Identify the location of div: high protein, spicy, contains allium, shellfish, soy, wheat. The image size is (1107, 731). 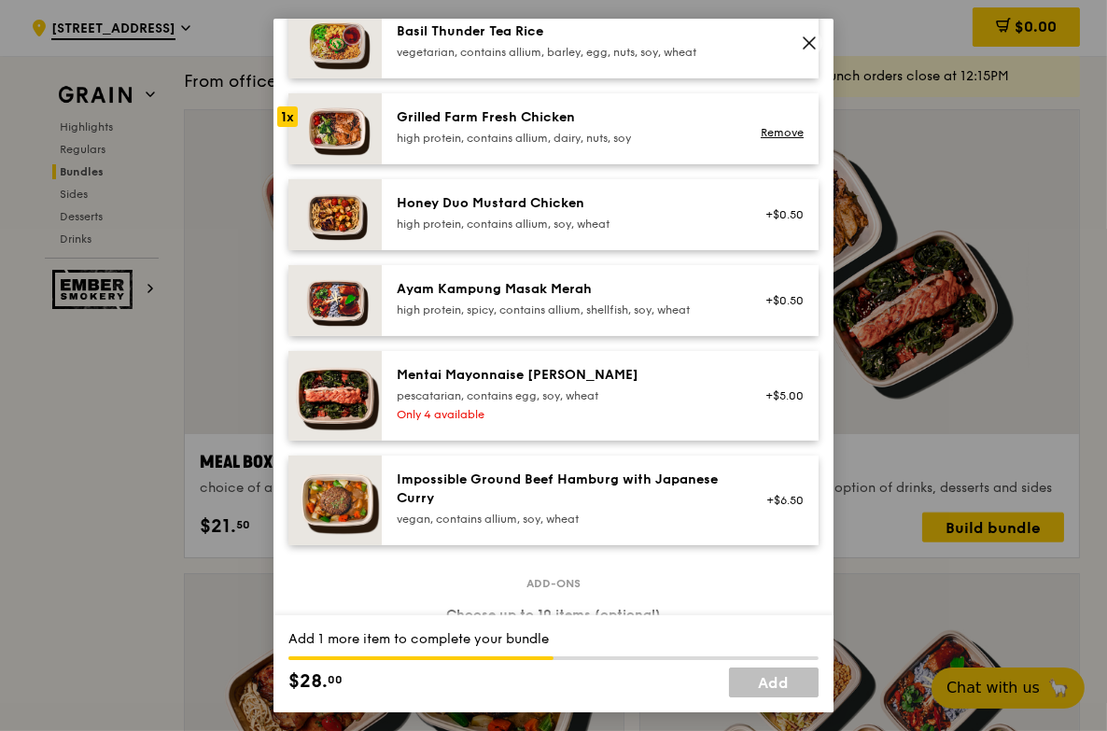
(564, 310).